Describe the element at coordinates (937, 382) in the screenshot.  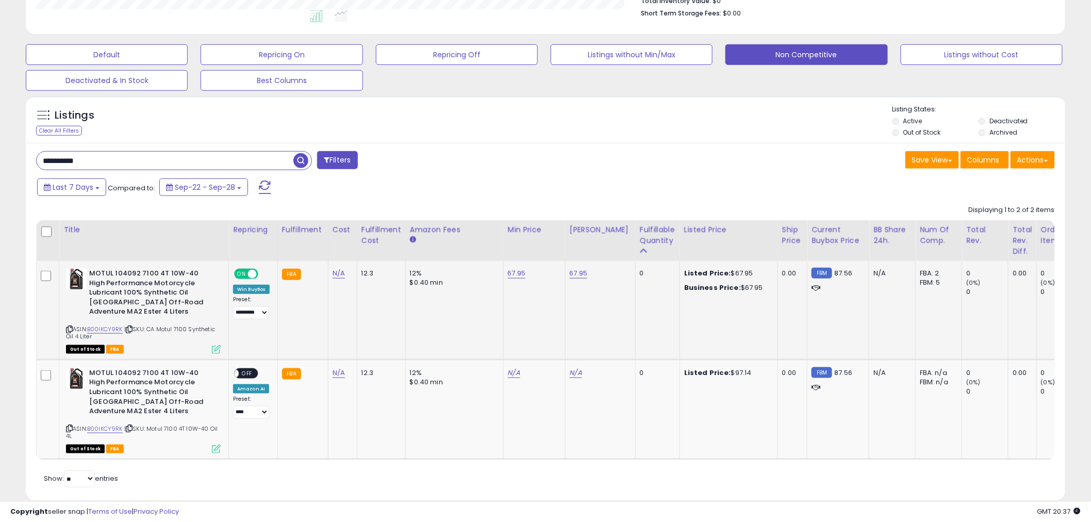
I see `div: FBM: n/a` at that location.